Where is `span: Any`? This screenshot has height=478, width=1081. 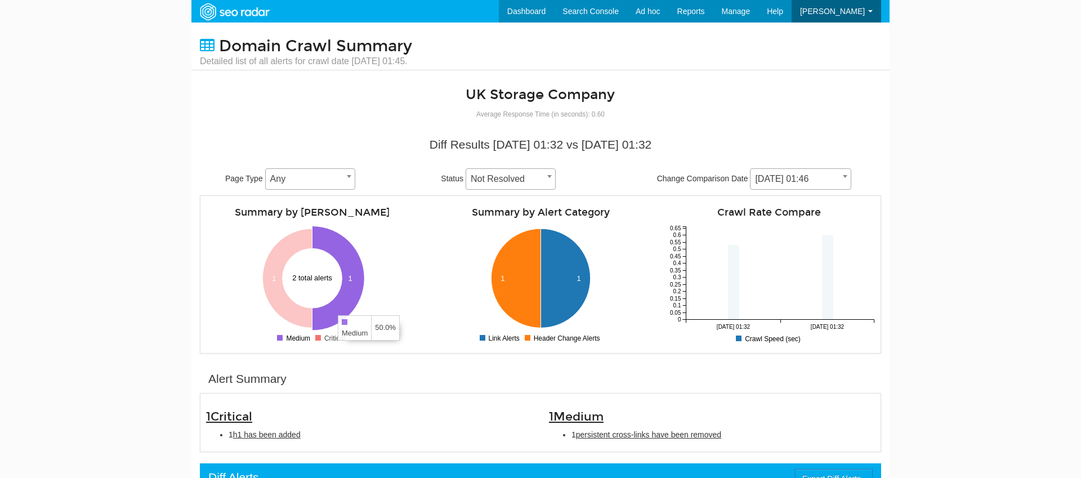 span: Any is located at coordinates (310, 179).